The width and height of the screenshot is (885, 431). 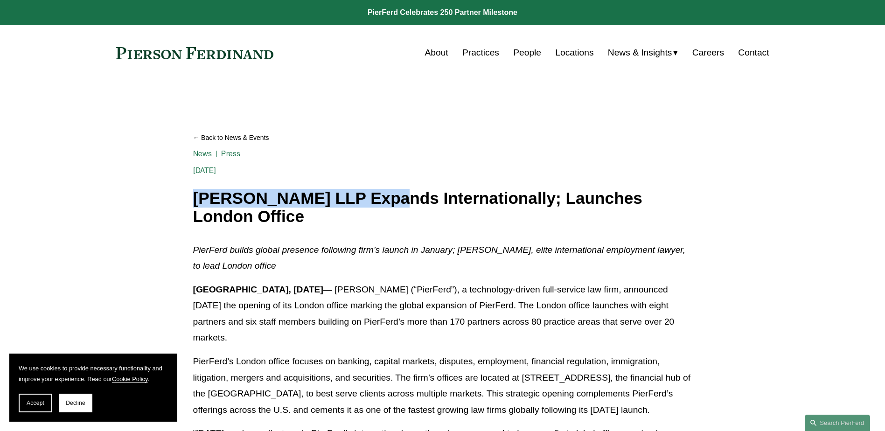 I want to click on a: Careers, so click(x=709, y=53).